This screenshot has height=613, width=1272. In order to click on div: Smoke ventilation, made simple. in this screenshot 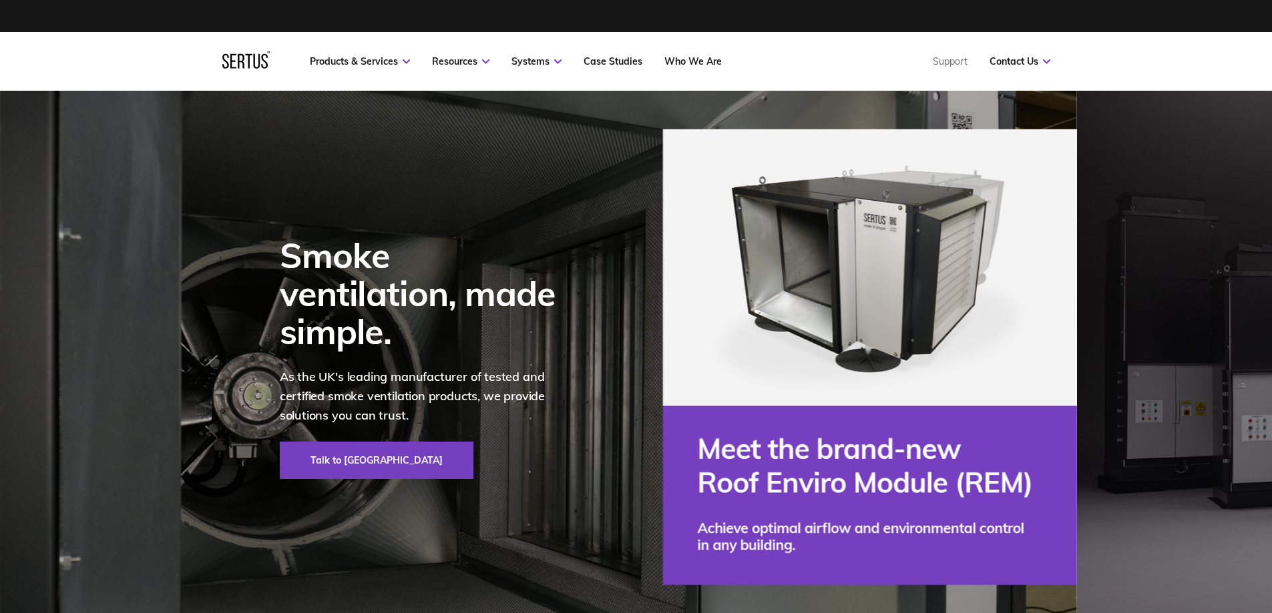, I will do `click(427, 294)`.